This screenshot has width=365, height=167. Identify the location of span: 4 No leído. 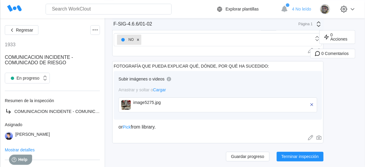
(302, 9).